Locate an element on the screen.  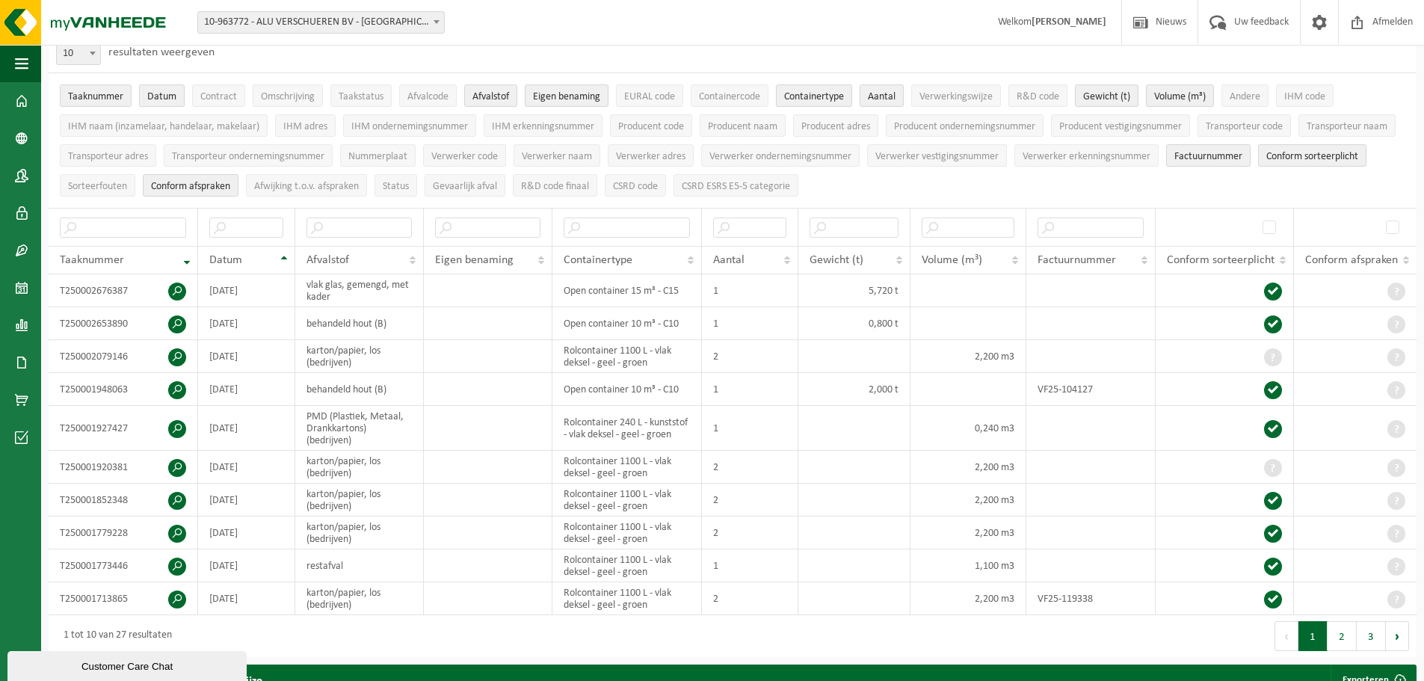
span: Gewicht (t) is located at coordinates (1106, 96).